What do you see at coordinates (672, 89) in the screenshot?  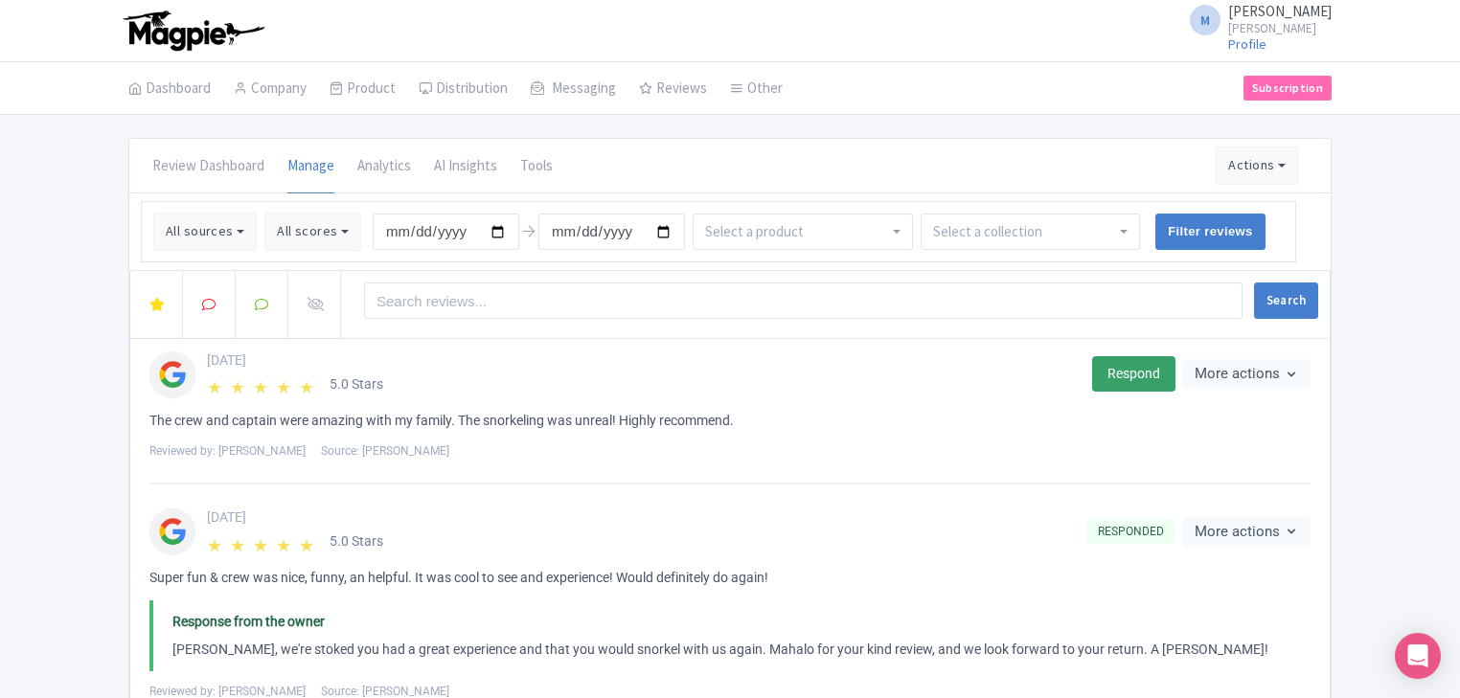 I see `a: Reviews` at bounding box center [672, 89].